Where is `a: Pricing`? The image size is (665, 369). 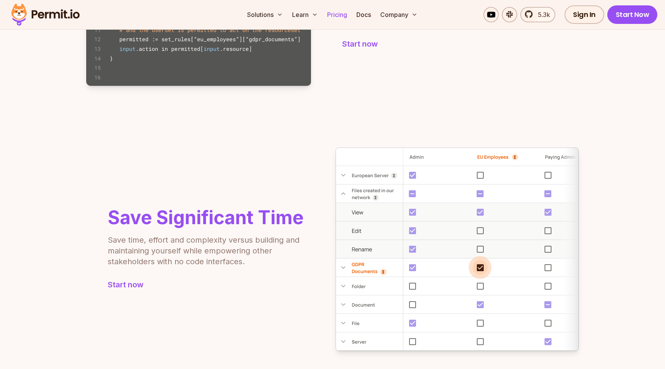
a: Pricing is located at coordinates (337, 15).